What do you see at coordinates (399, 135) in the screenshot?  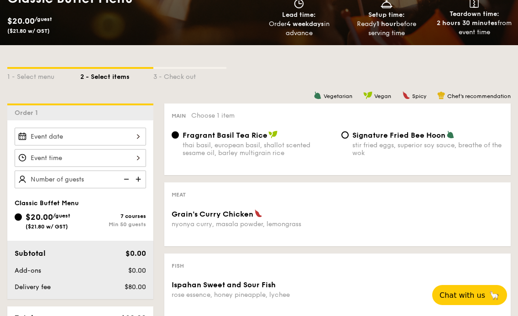 I see `span: Signature Fried Bee Hoon` at bounding box center [399, 135].